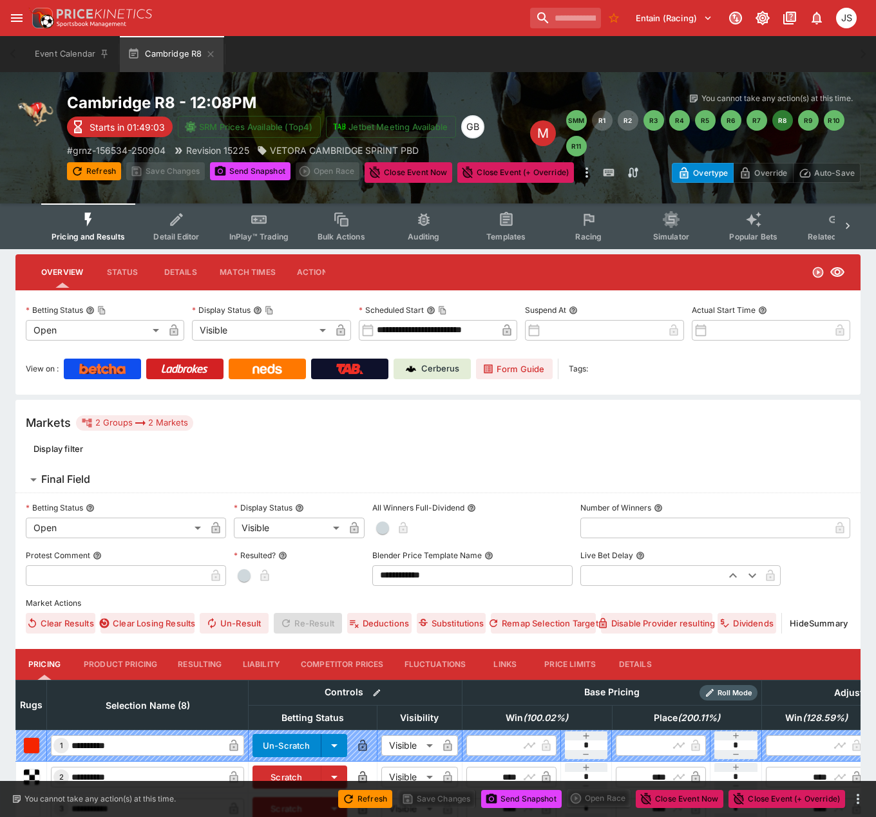  I want to click on button: Documentation, so click(790, 18).